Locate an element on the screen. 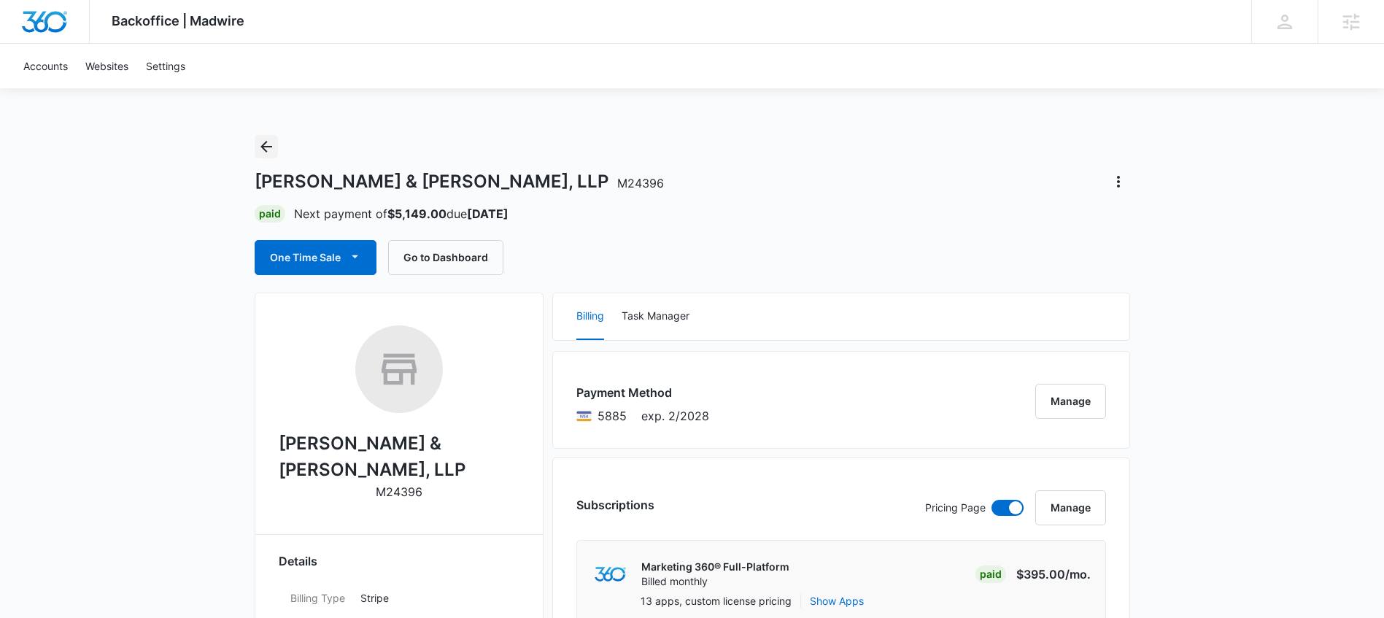 The height and width of the screenshot is (618, 1384). strong: $5,149.00 is located at coordinates (417, 214).